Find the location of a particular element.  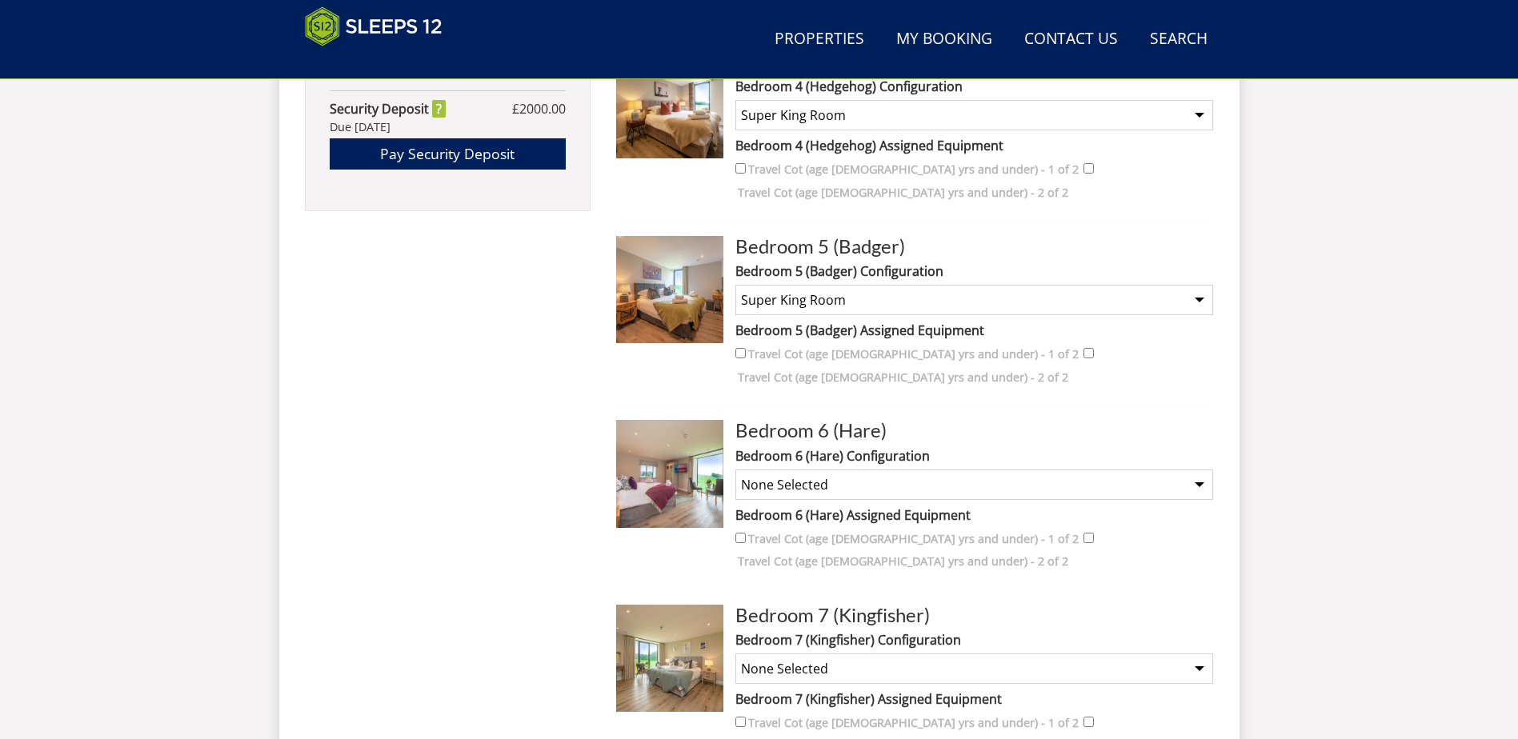

span: 2000.00 is located at coordinates (543, 109).